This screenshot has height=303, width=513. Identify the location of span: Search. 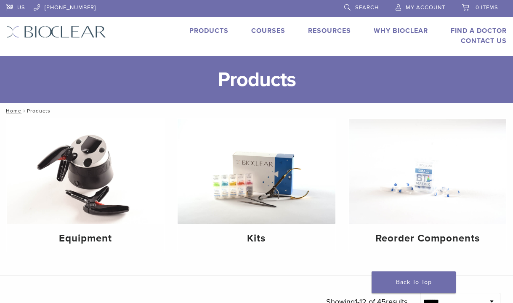
(367, 8).